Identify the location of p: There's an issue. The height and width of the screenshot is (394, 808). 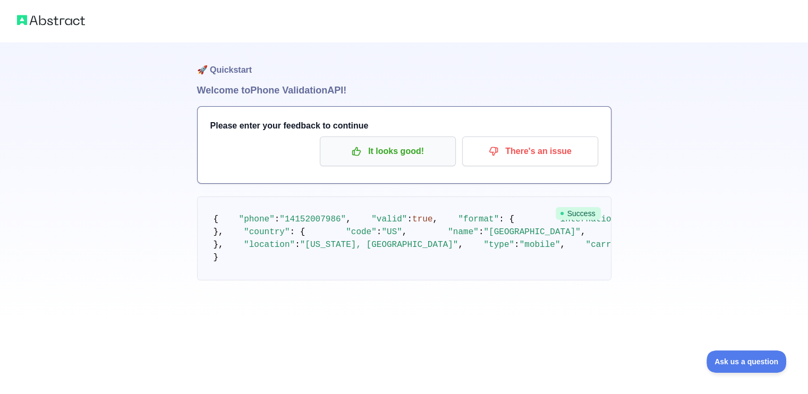
(530, 151).